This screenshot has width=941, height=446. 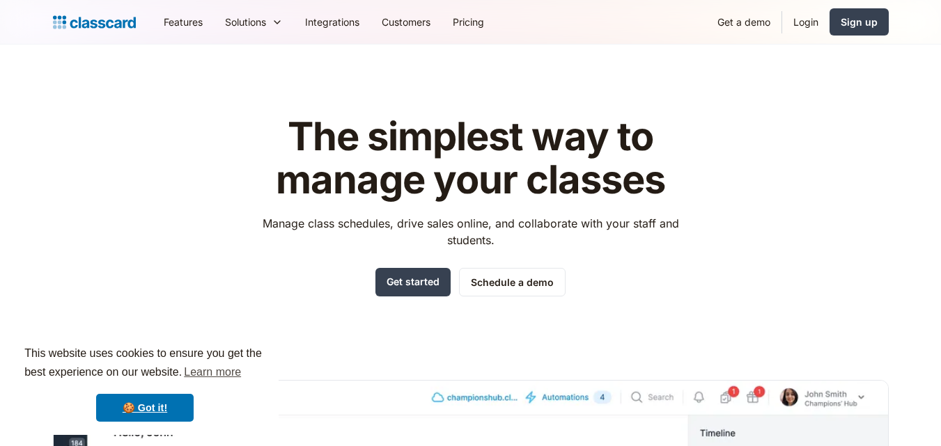 I want to click on a: Pricing, so click(x=468, y=22).